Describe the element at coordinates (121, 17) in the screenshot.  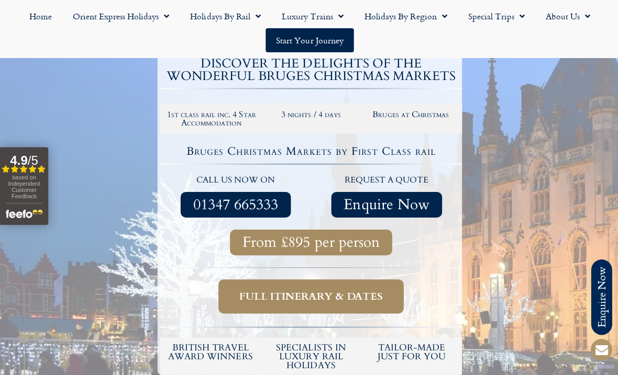
I see `a: Orient Express Holidays` at that location.